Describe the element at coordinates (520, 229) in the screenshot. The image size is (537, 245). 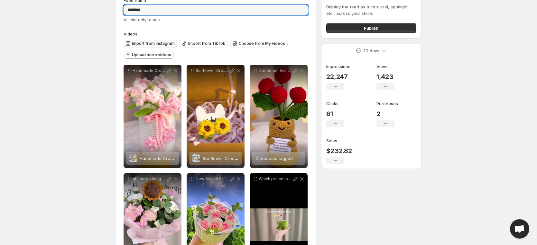
I see `div: Open chat` at that location.